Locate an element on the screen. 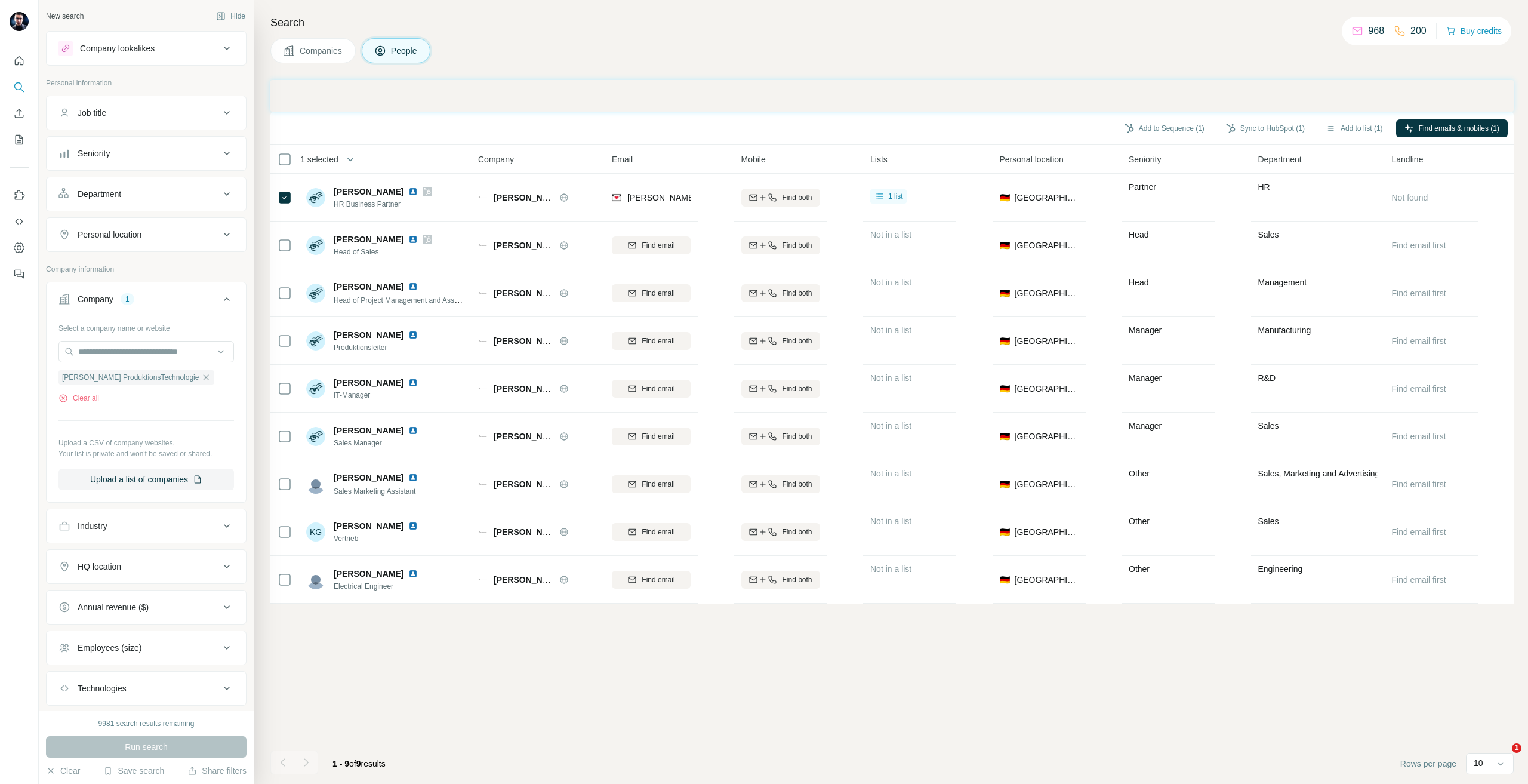  span: Company is located at coordinates (496, 159).